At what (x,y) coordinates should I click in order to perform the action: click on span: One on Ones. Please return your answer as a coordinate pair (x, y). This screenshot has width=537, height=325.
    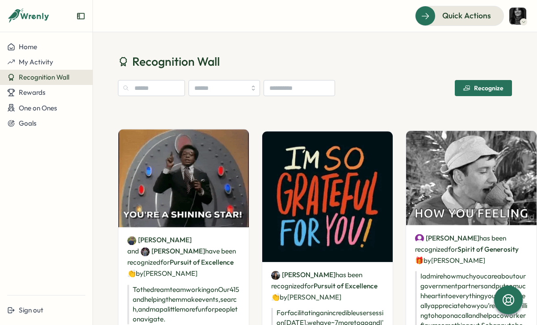
    Looking at the image, I should click on (38, 108).